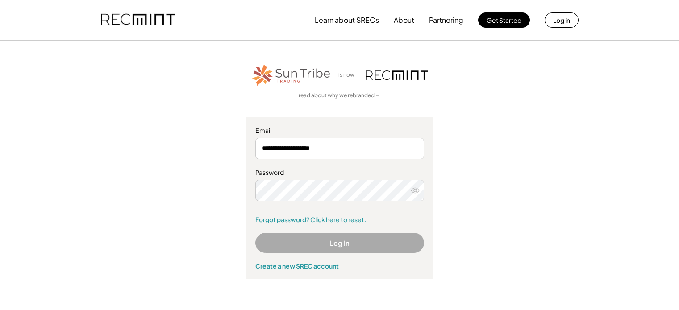 The width and height of the screenshot is (679, 310). Describe the element at coordinates (404, 20) in the screenshot. I see `button: About` at that location.